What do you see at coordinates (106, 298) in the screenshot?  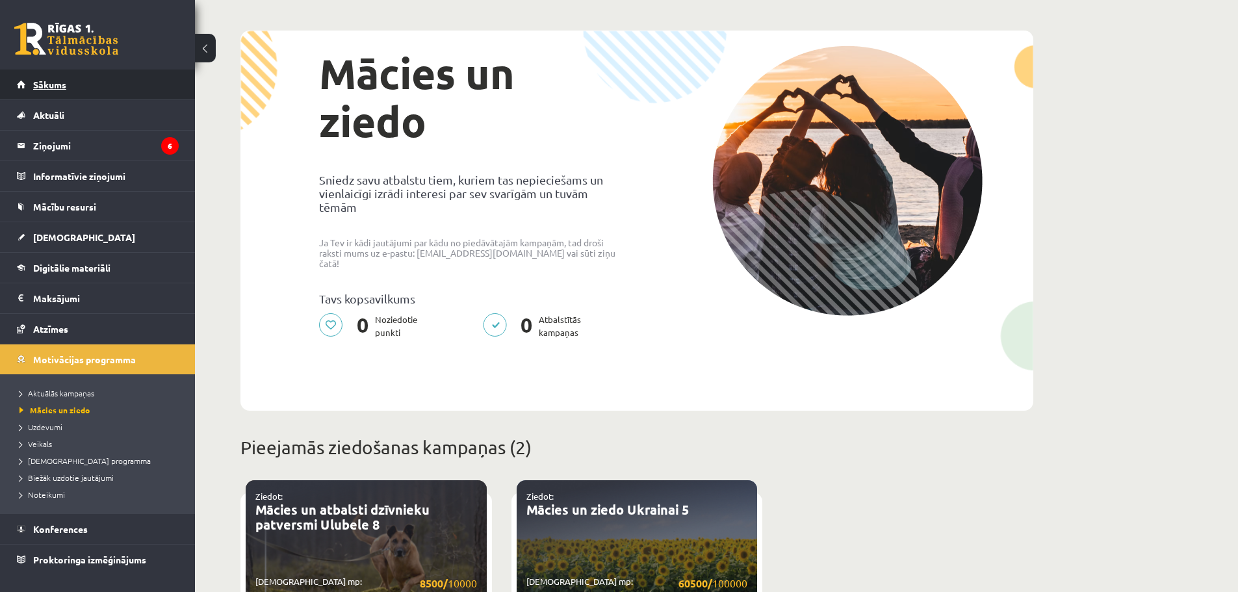 I see `legend: Maksājumi` at bounding box center [106, 298].